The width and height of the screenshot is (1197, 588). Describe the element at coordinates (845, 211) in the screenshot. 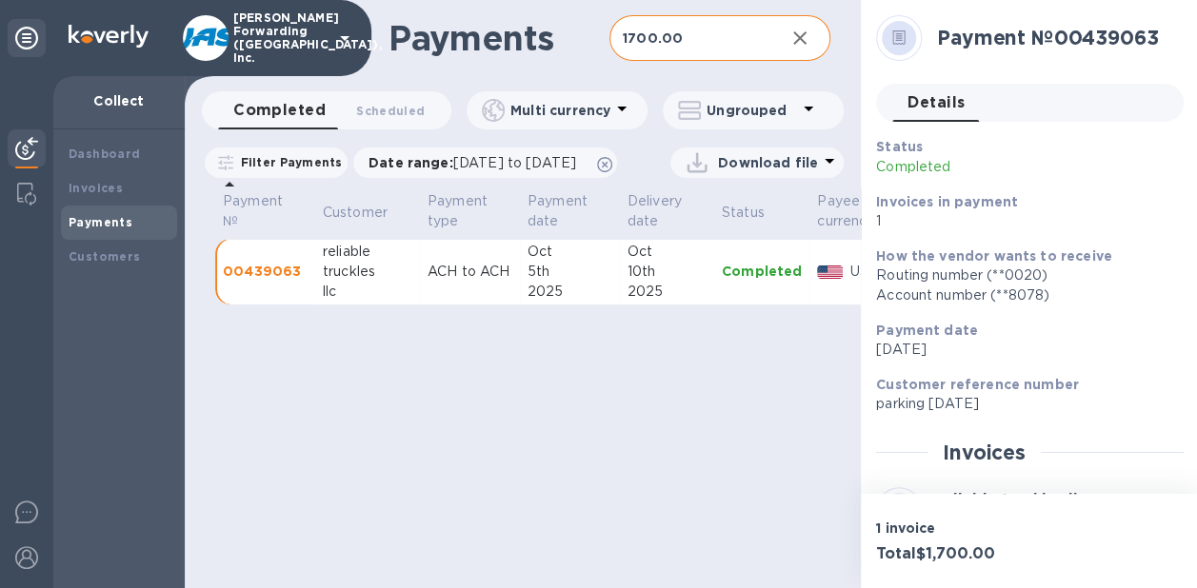

I see `p: Payee currency` at that location.